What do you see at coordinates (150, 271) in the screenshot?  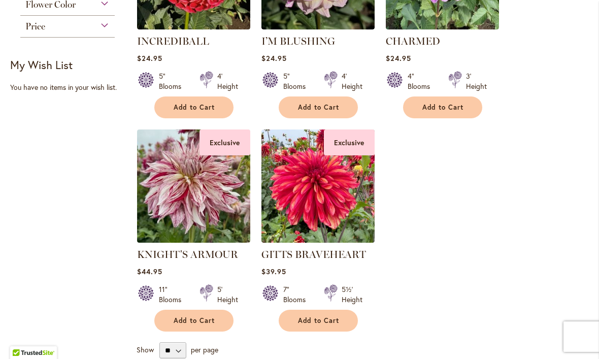 I see `span: $44.95` at bounding box center [150, 271].